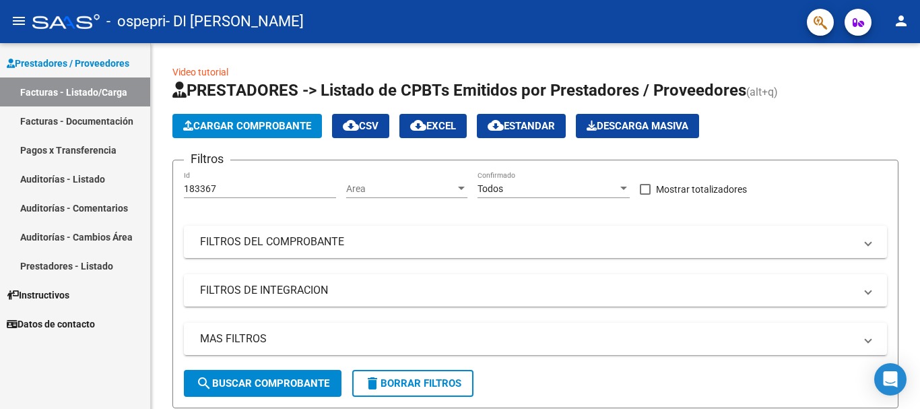 This screenshot has height=409, width=920. I want to click on mat-icon: delete, so click(373, 383).